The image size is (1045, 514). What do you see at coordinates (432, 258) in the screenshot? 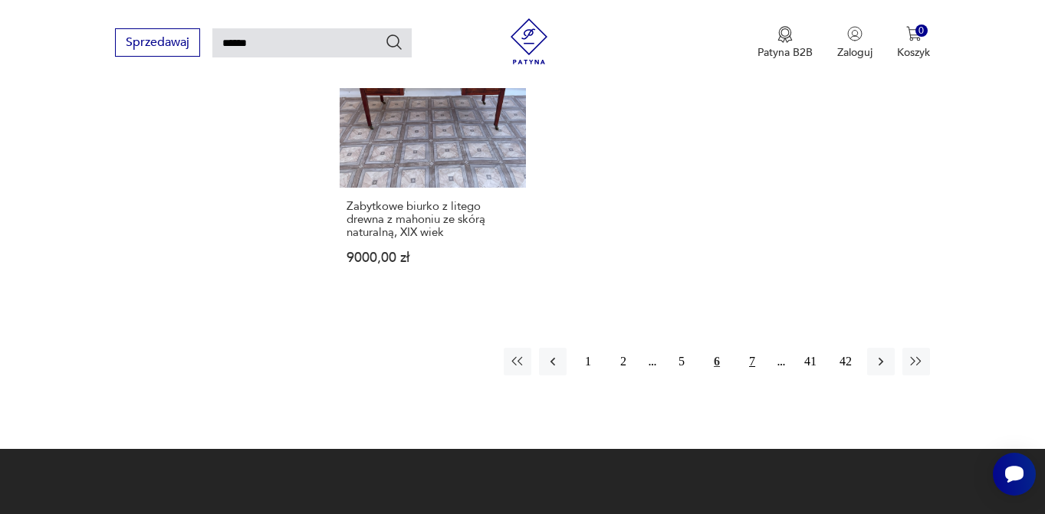
I see `p: 9000,00 zł` at bounding box center [432, 258].